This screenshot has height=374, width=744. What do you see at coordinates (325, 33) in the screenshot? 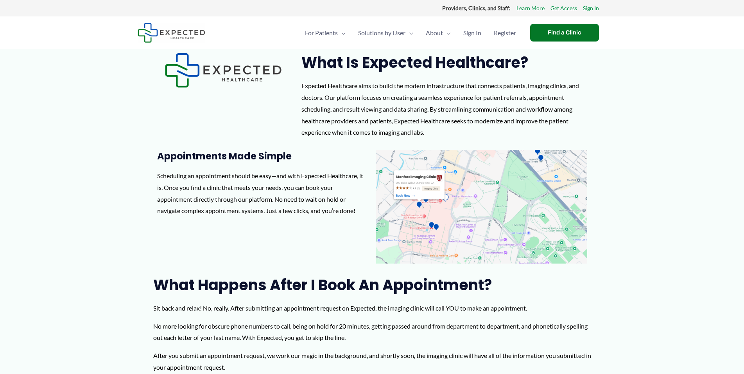
I see `a: For PatientsMenu Toggle` at bounding box center [325, 33].